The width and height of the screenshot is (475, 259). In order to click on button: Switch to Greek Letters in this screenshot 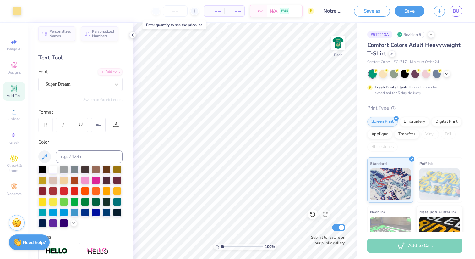, I will do `click(103, 100)`.